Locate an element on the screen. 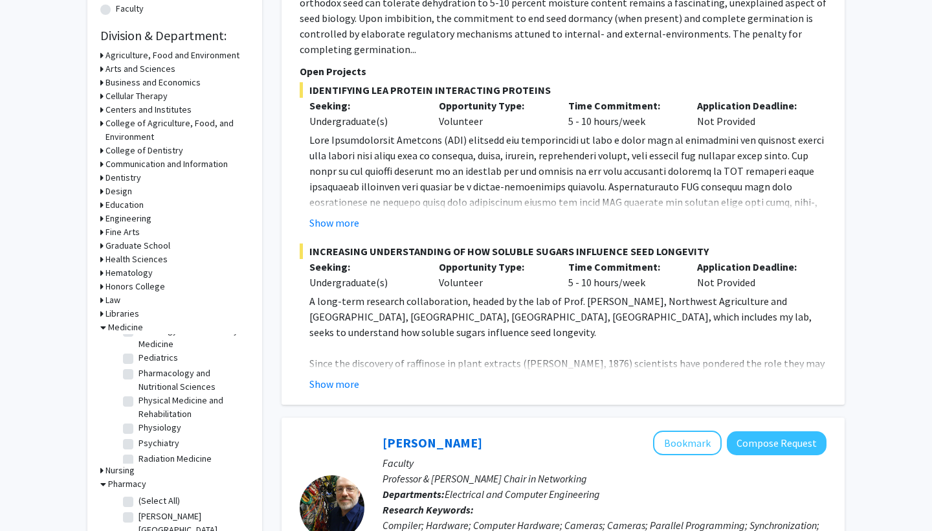 This screenshot has height=531, width=932. h3: Education is located at coordinates (124, 205).